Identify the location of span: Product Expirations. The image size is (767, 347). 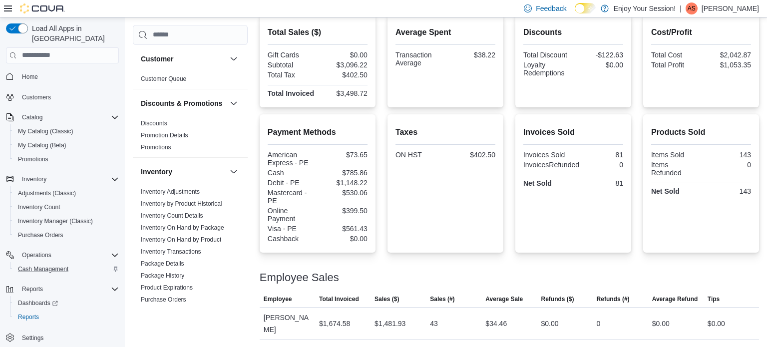
(167, 288).